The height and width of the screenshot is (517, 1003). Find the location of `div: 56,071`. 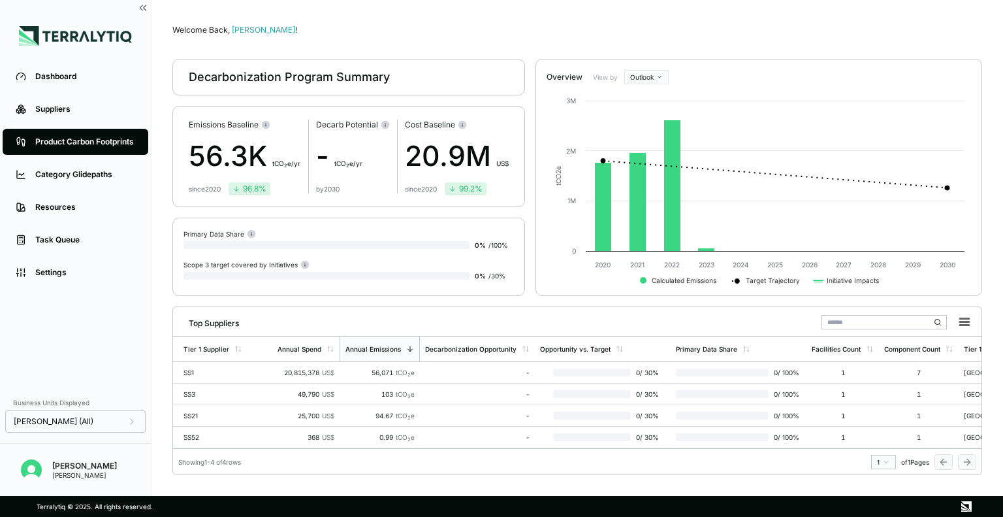

div: 56,071 is located at coordinates (379, 372).